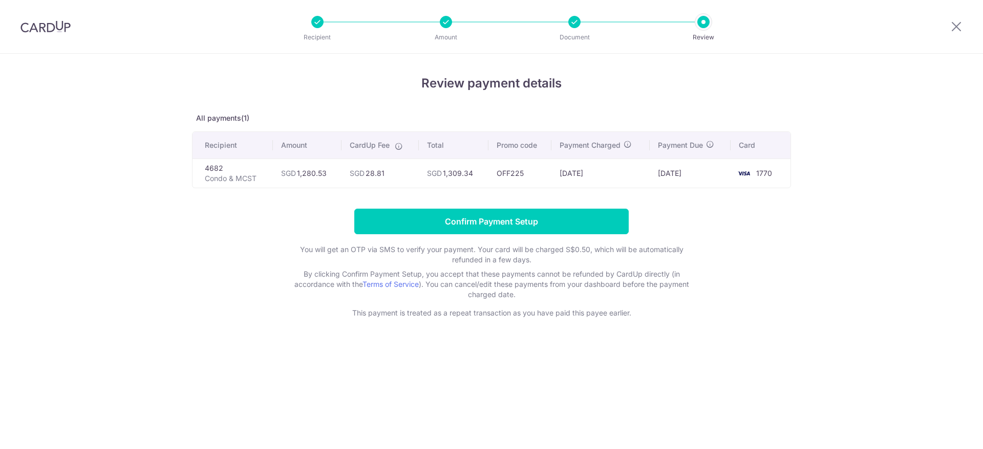 This screenshot has width=983, height=449. I want to click on th: Total, so click(454, 145).